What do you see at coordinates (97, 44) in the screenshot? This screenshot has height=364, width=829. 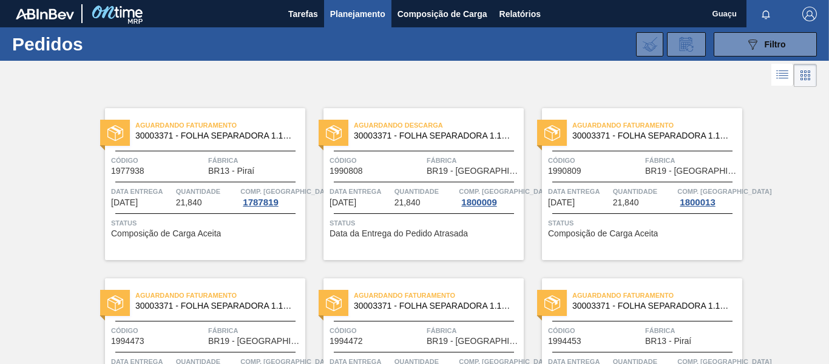 I see `h1: Pedidos` at bounding box center [97, 44].